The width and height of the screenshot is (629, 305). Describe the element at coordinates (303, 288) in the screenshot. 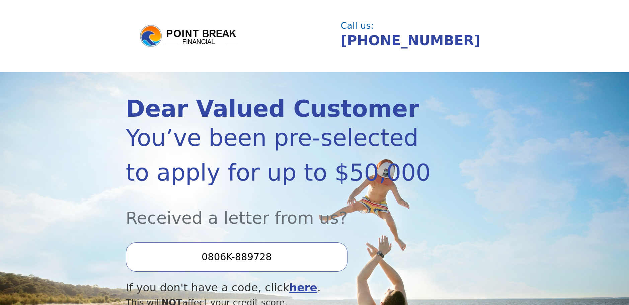

I see `b: here` at that location.